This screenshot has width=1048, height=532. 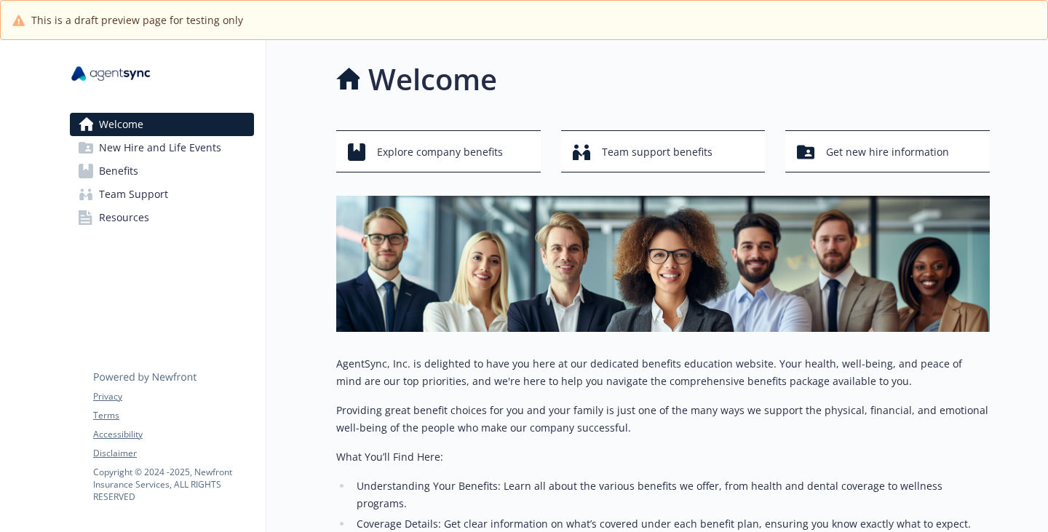 What do you see at coordinates (671, 495) in the screenshot?
I see `li: Understanding Your Benefits: Learn all about the various benefits we offer, from health and denta...` at bounding box center [671, 495].